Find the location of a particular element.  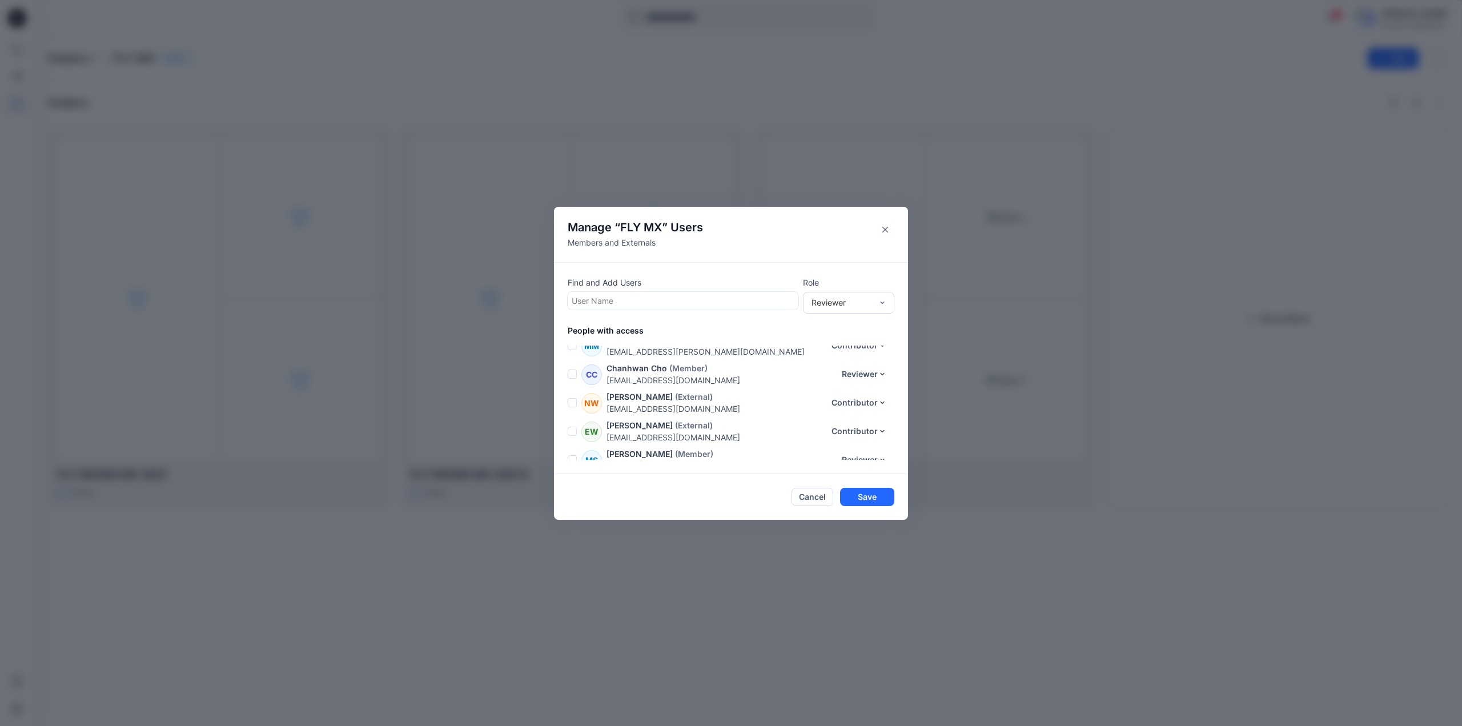

div: EW is located at coordinates (592, 432).